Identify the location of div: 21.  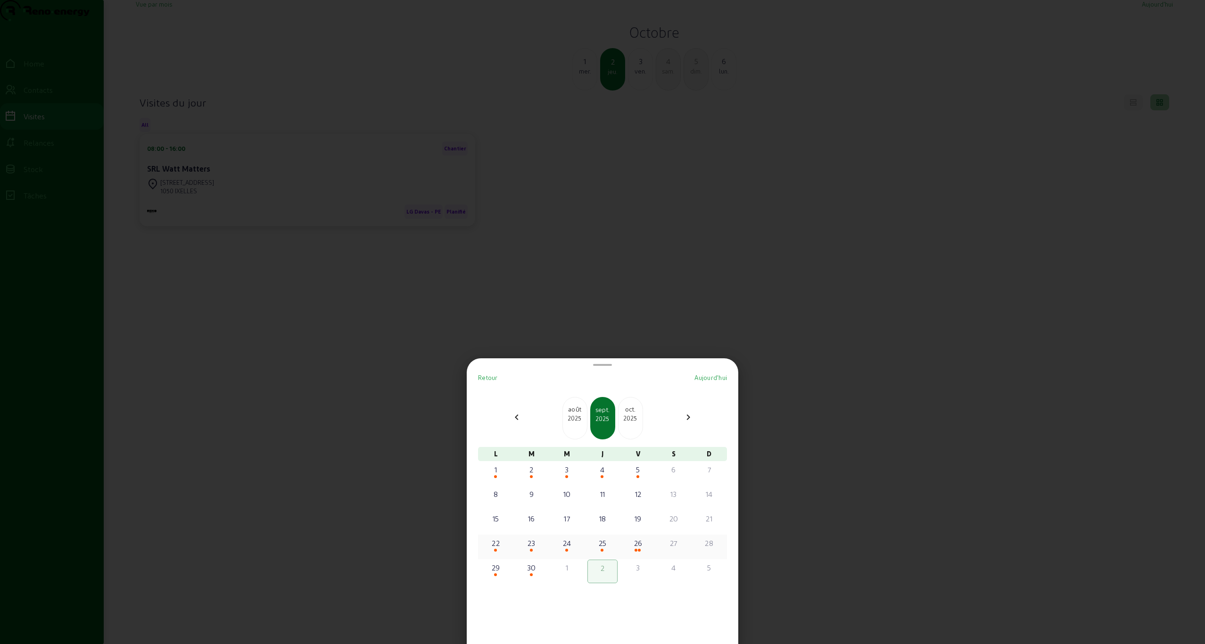
(709, 519).